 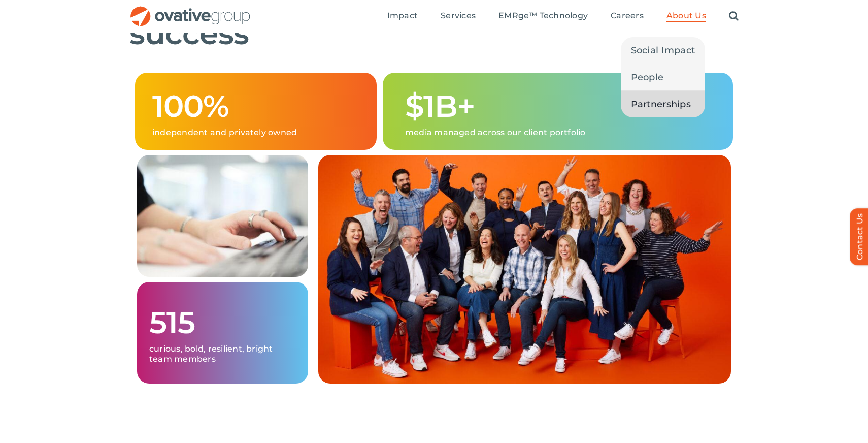 What do you see at coordinates (190, 10) in the screenshot?
I see `a: OG_Full_horizontal_RGB` at bounding box center [190, 10].